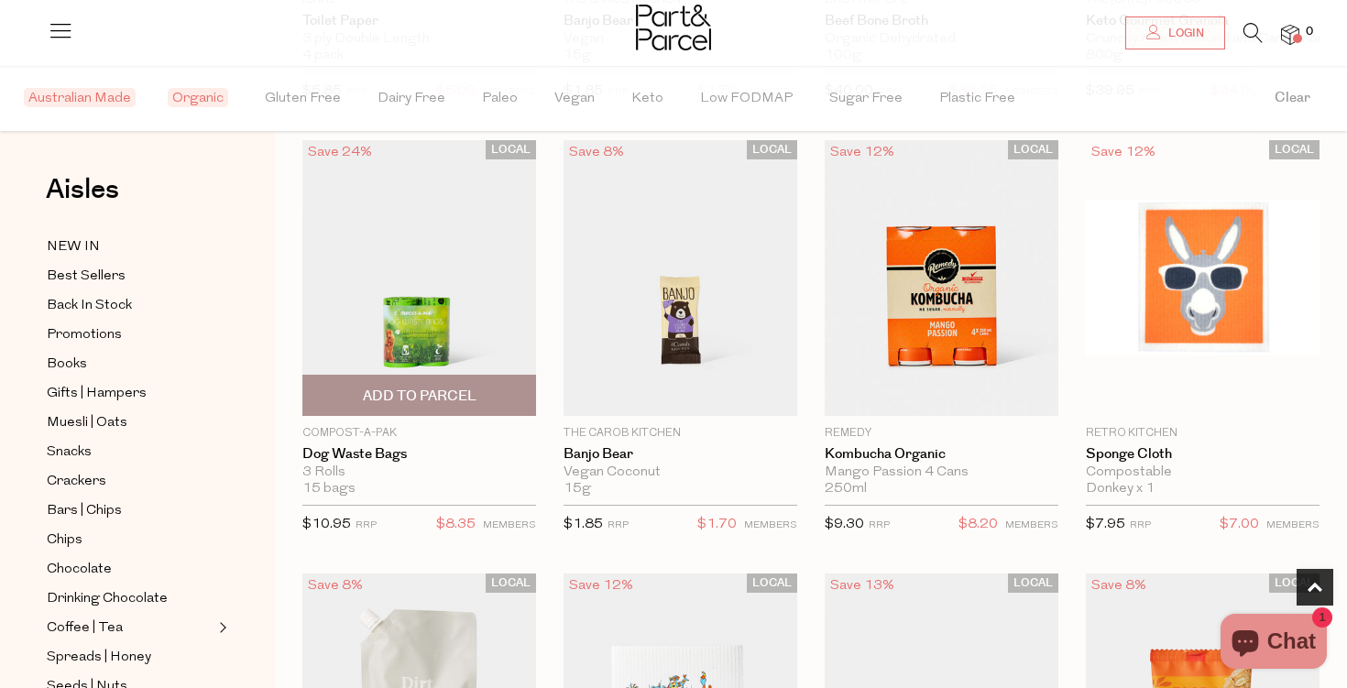 The height and width of the screenshot is (688, 1347). I want to click on span: $8.35, so click(455, 525).